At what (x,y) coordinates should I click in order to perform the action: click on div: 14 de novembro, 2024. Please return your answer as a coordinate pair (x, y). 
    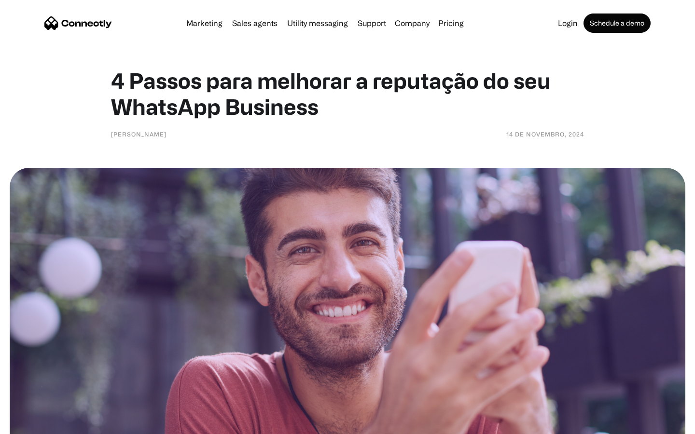
    Looking at the image, I should click on (545, 134).